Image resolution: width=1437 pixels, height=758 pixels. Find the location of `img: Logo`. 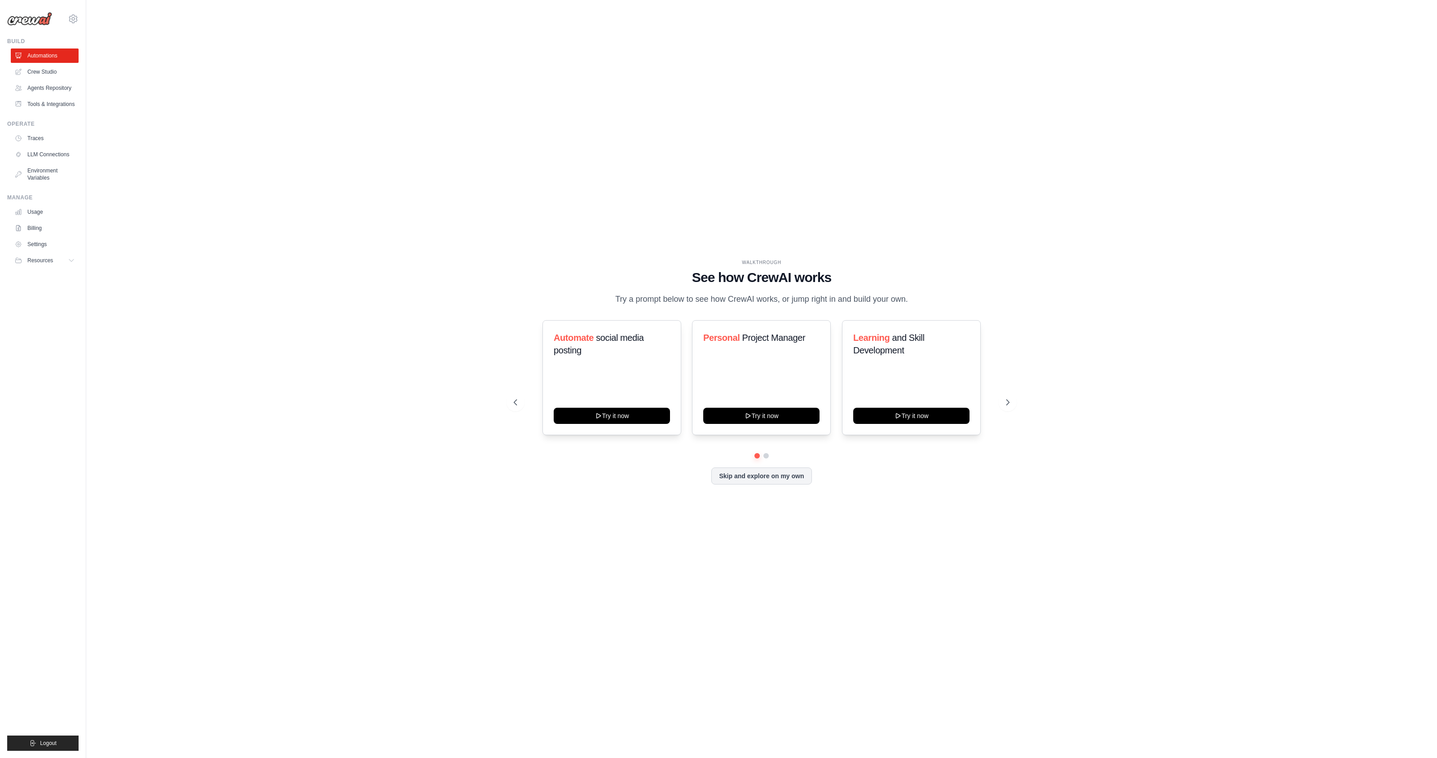

img: Logo is located at coordinates (30, 19).